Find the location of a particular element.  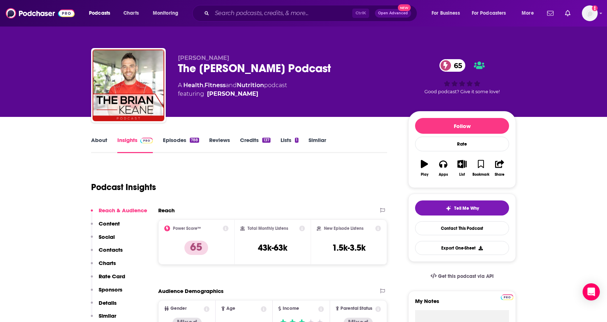

p: Details is located at coordinates (108, 303).